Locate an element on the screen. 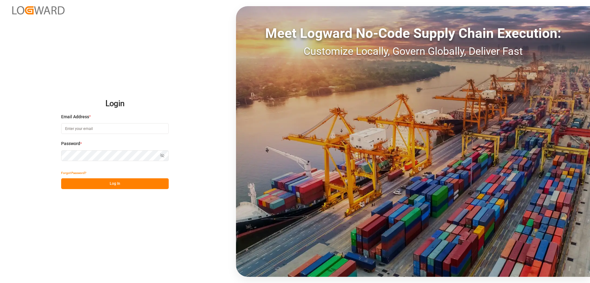  h2: Login is located at coordinates (115, 104).